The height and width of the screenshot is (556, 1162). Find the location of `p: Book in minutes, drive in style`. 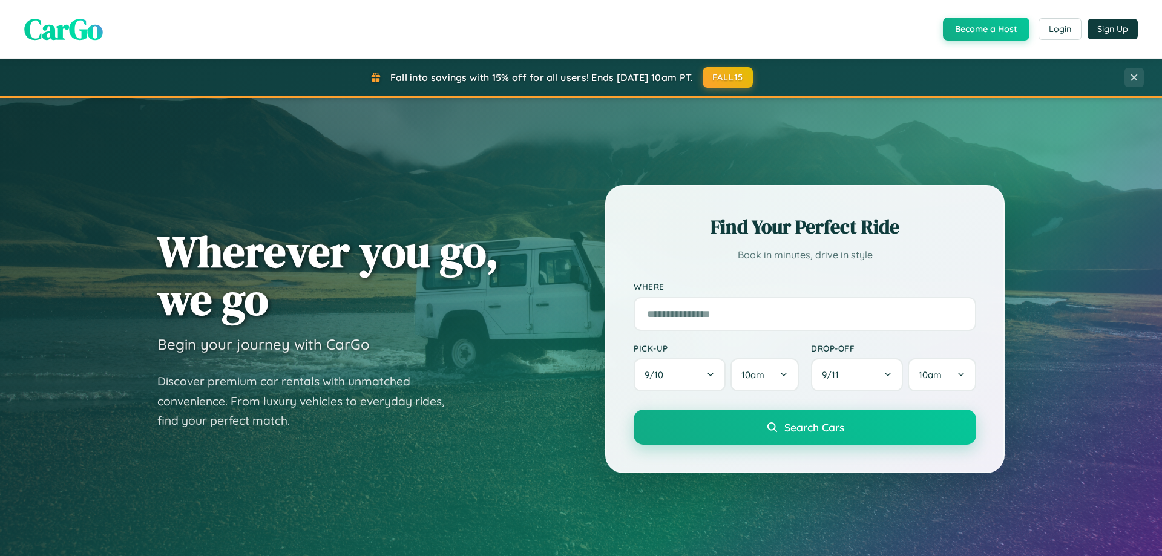

p: Book in minutes, drive in style is located at coordinates (805, 255).